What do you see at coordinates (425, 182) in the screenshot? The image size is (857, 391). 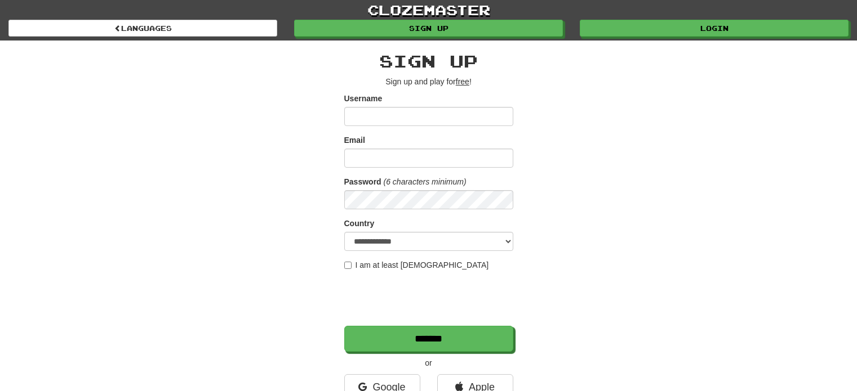 I see `em: (6 characters minimum)` at bounding box center [425, 182].